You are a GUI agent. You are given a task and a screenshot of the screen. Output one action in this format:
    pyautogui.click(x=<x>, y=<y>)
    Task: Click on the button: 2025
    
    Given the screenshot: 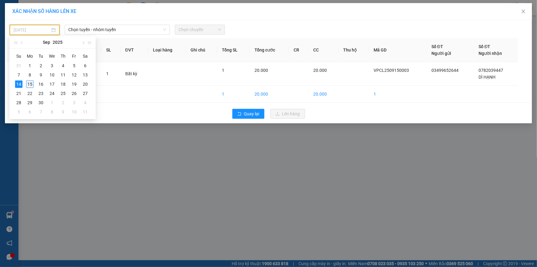 What is the action you would take?
    pyautogui.click(x=58, y=42)
    